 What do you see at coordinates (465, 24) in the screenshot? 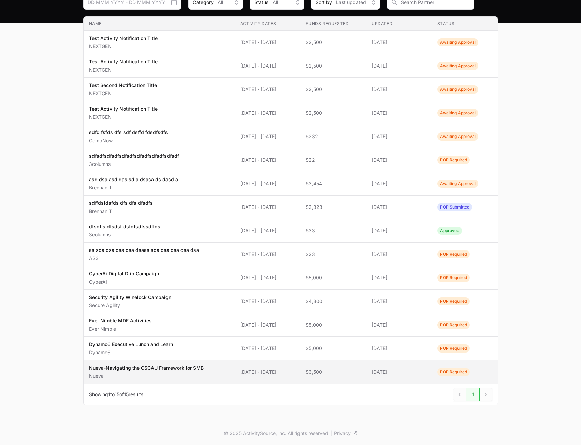
I see `th: Status` at bounding box center [465, 24].